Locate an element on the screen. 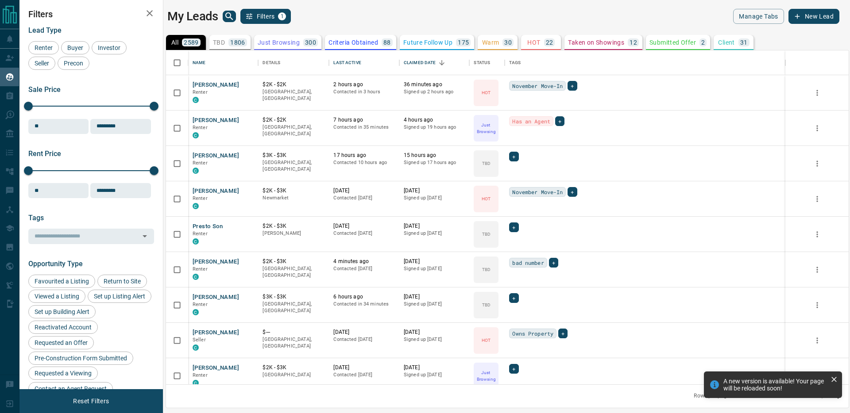 The width and height of the screenshot is (850, 413). div: Renter is located at coordinates (43, 48).